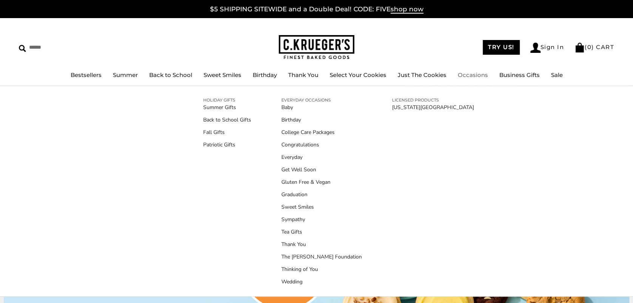  What do you see at coordinates (321, 107) in the screenshot?
I see `a: Baby` at bounding box center [321, 107].